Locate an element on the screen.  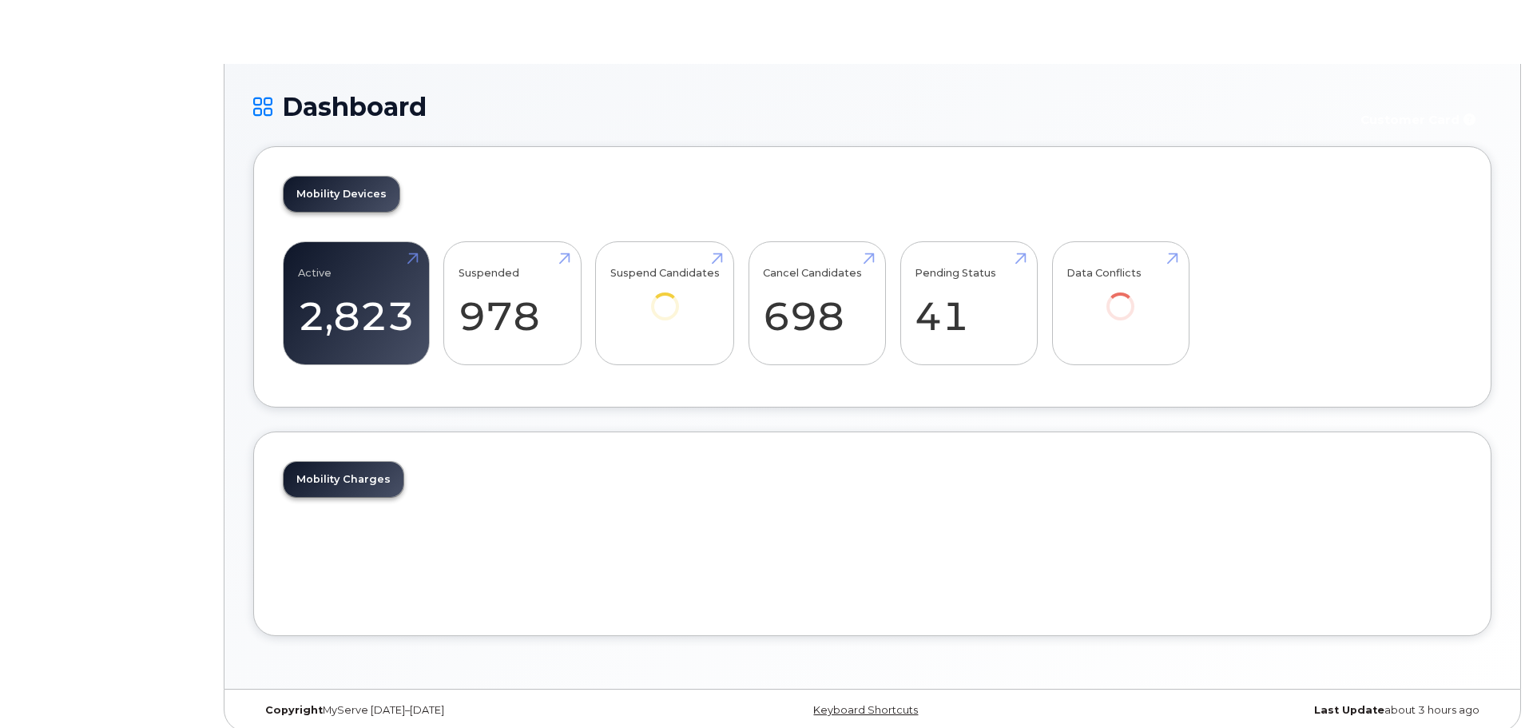
a: Suspend Candidates is located at coordinates (665, 296).